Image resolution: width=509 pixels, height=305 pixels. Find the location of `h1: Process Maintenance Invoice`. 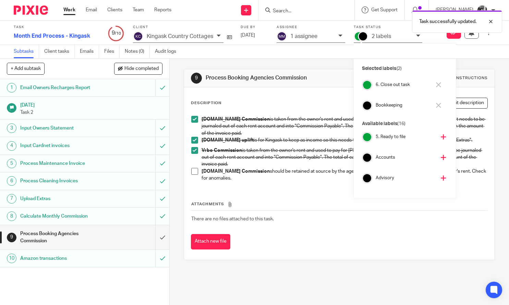

h1: Process Maintenance Invoice is located at coordinates (63, 164).